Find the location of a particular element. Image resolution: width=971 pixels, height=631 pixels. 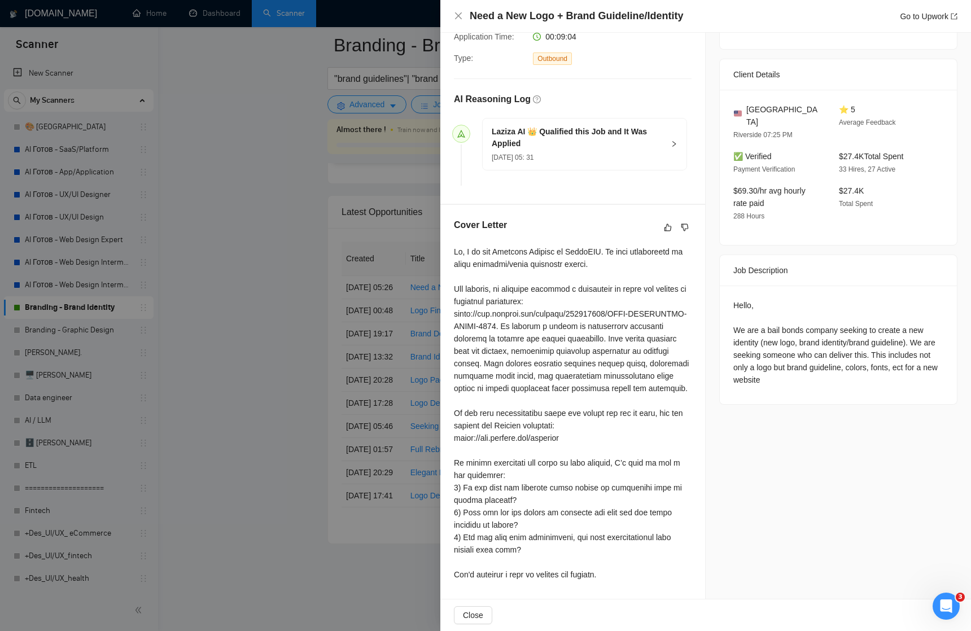

span: Close is located at coordinates (473, 616).